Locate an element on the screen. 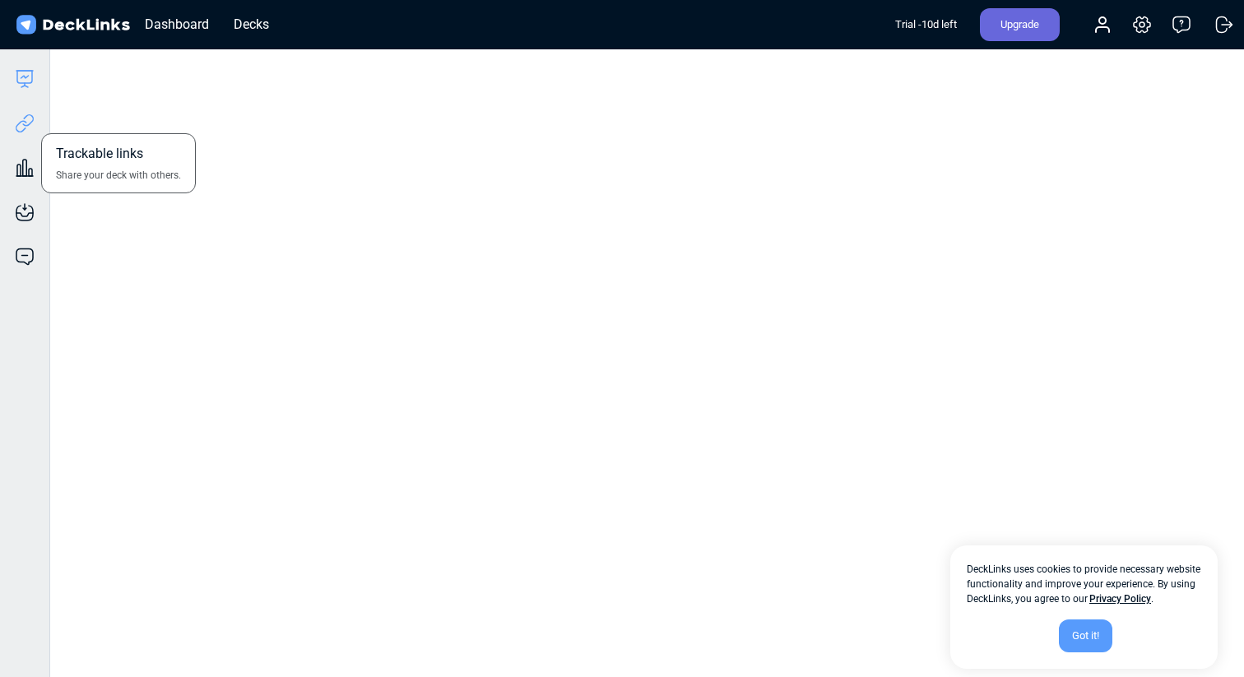  div: Trial - 10 d left is located at coordinates (926, 25).